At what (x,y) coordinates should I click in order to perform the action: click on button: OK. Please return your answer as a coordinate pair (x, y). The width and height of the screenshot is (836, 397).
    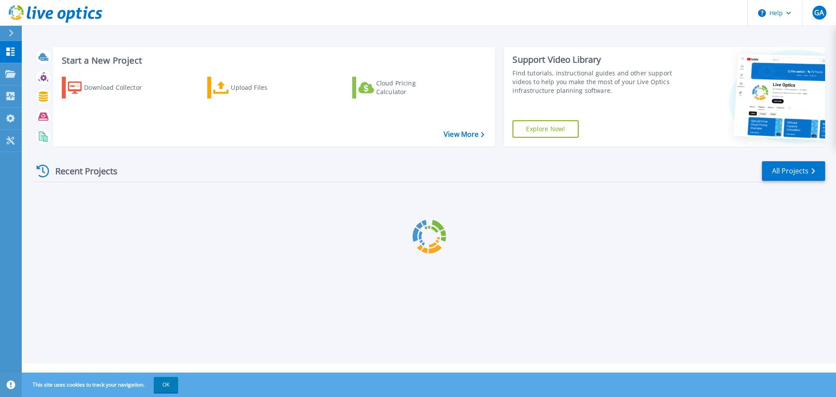
    Looking at the image, I should click on (166, 384).